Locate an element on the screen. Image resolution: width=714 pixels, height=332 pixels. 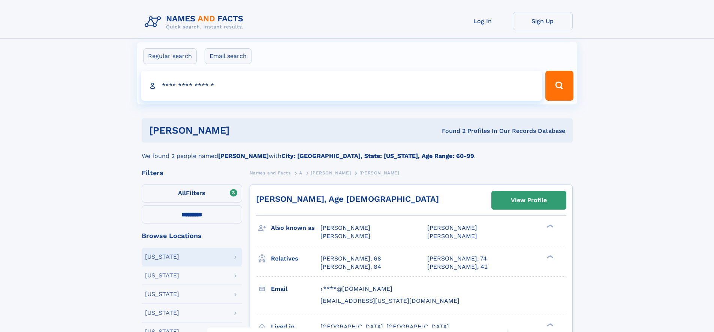
h3: Also known as is located at coordinates (296, 228).